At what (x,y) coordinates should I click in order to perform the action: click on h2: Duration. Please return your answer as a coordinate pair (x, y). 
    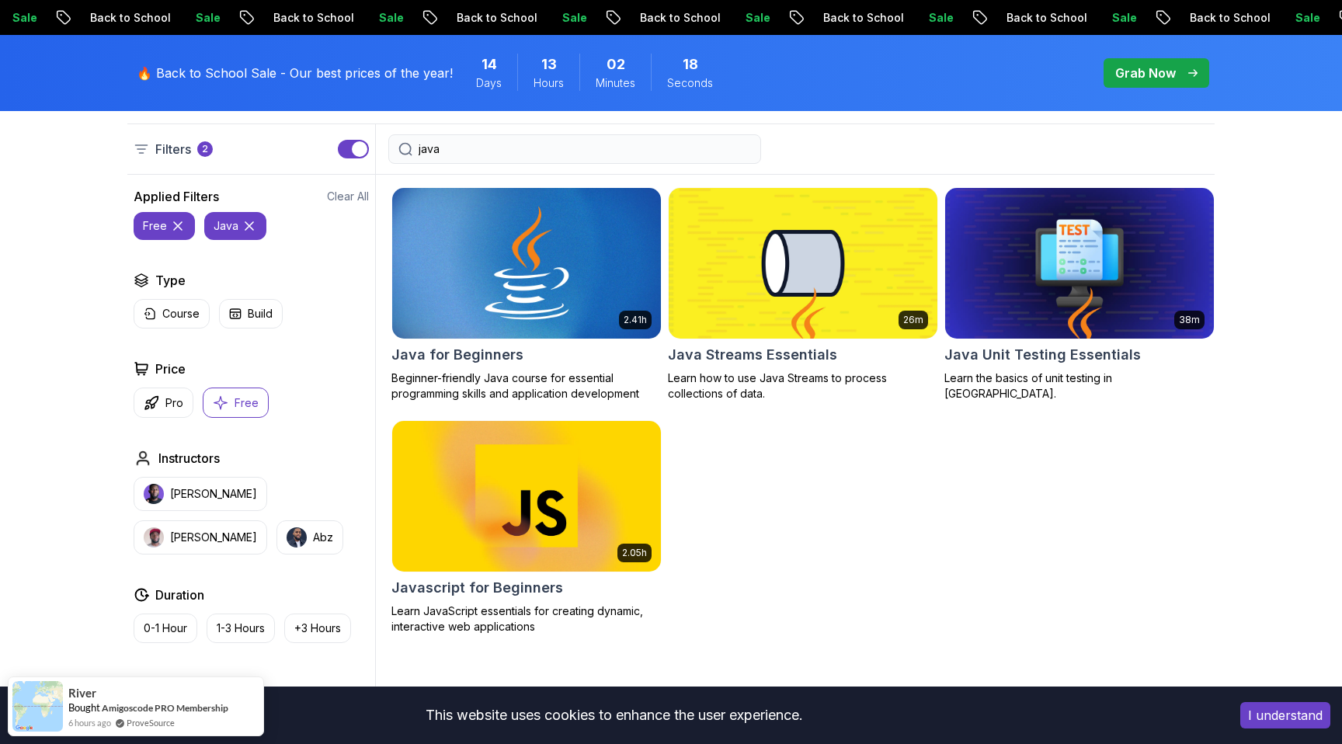
    Looking at the image, I should click on (179, 595).